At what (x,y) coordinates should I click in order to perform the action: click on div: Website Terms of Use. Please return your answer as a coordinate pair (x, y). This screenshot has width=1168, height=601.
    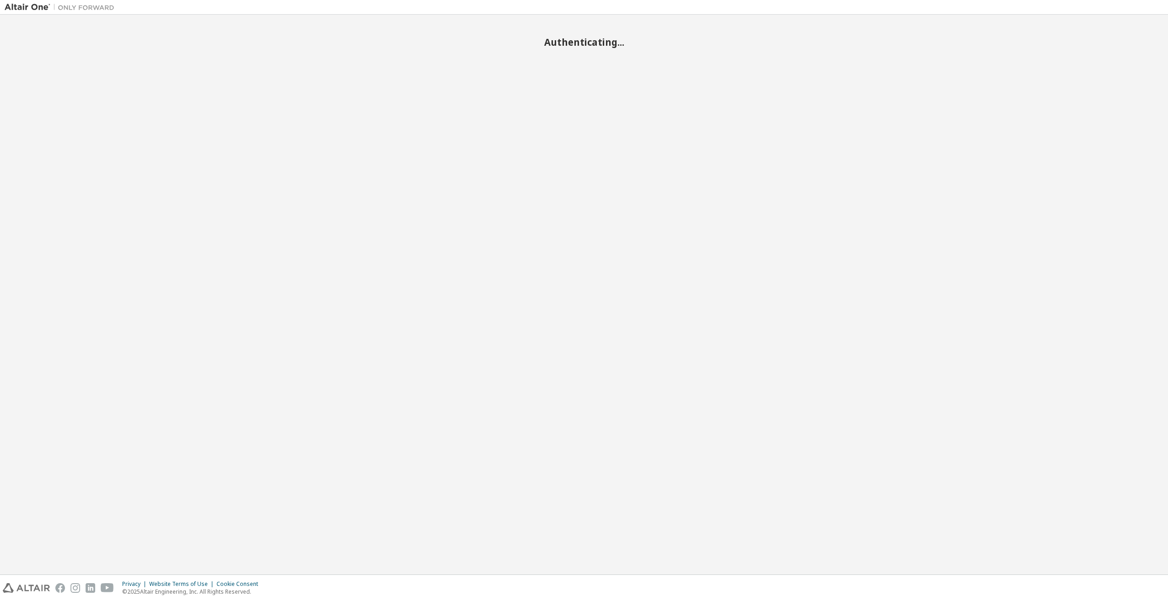
    Looking at the image, I should click on (183, 584).